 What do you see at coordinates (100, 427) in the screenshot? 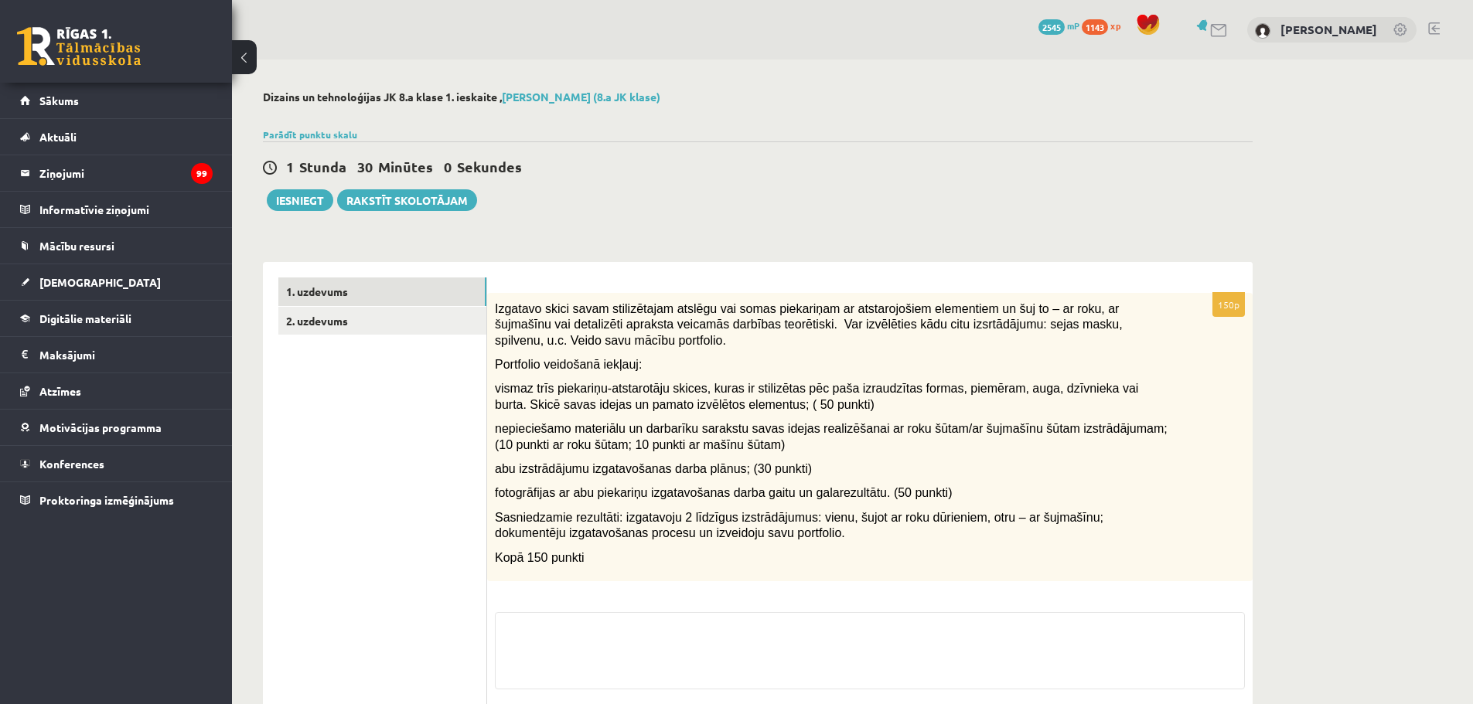
I see `span: Motivācijas programma` at bounding box center [100, 427].